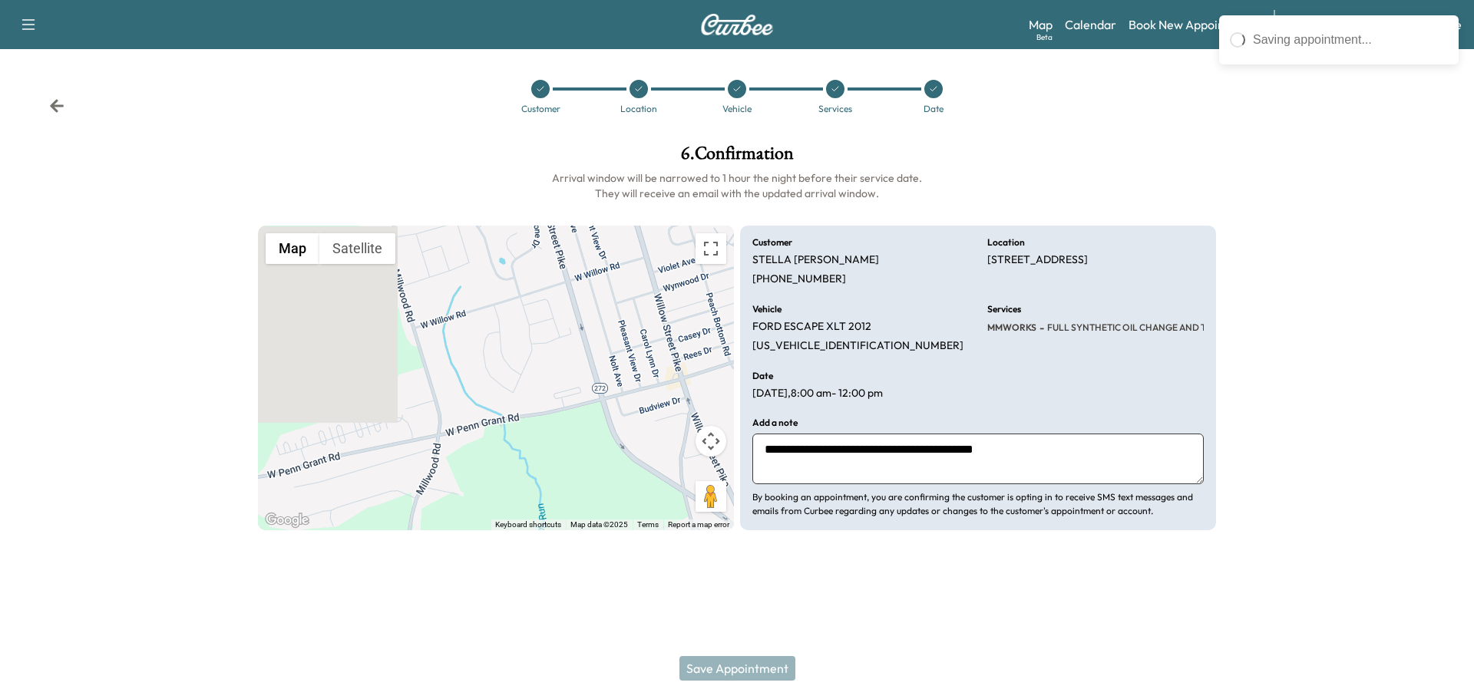 The height and width of the screenshot is (699, 1474). I want to click on div: Back, so click(57, 106).